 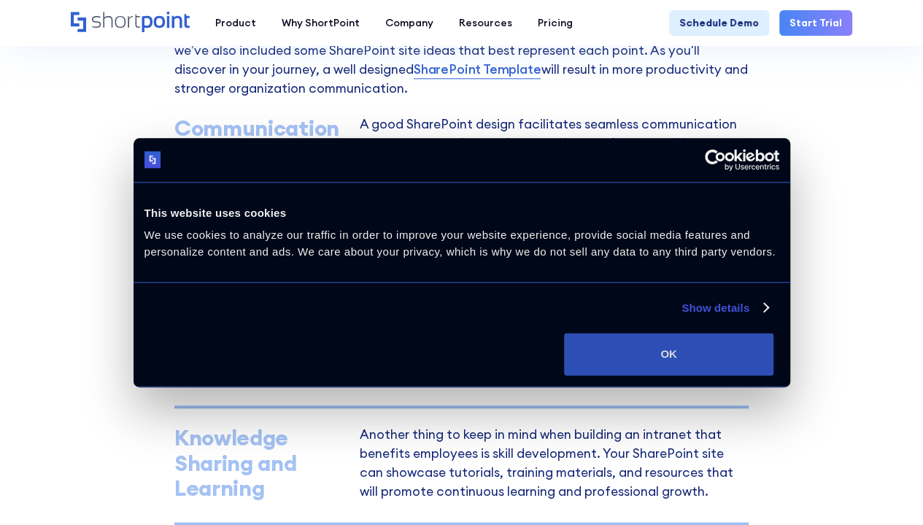 I want to click on div: Chat Widget, so click(x=791, y=440).